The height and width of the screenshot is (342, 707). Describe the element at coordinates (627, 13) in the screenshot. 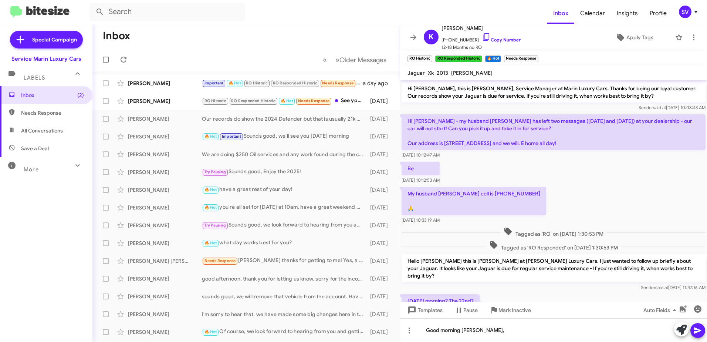

I see `a: Insights` at that location.